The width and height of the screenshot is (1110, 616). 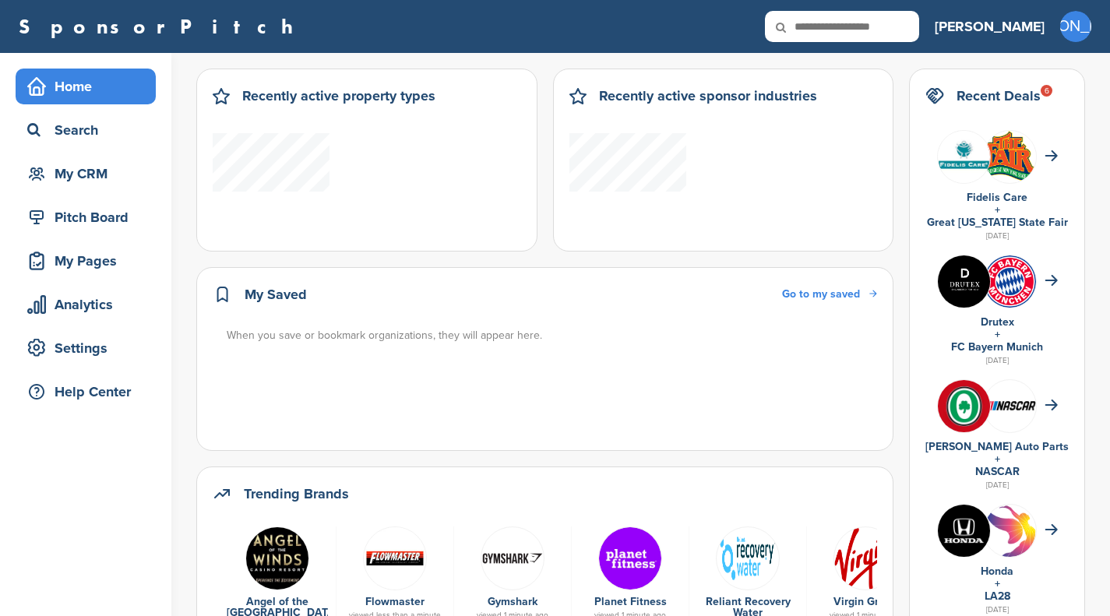 I want to click on a: Planet Fitness, so click(x=630, y=601).